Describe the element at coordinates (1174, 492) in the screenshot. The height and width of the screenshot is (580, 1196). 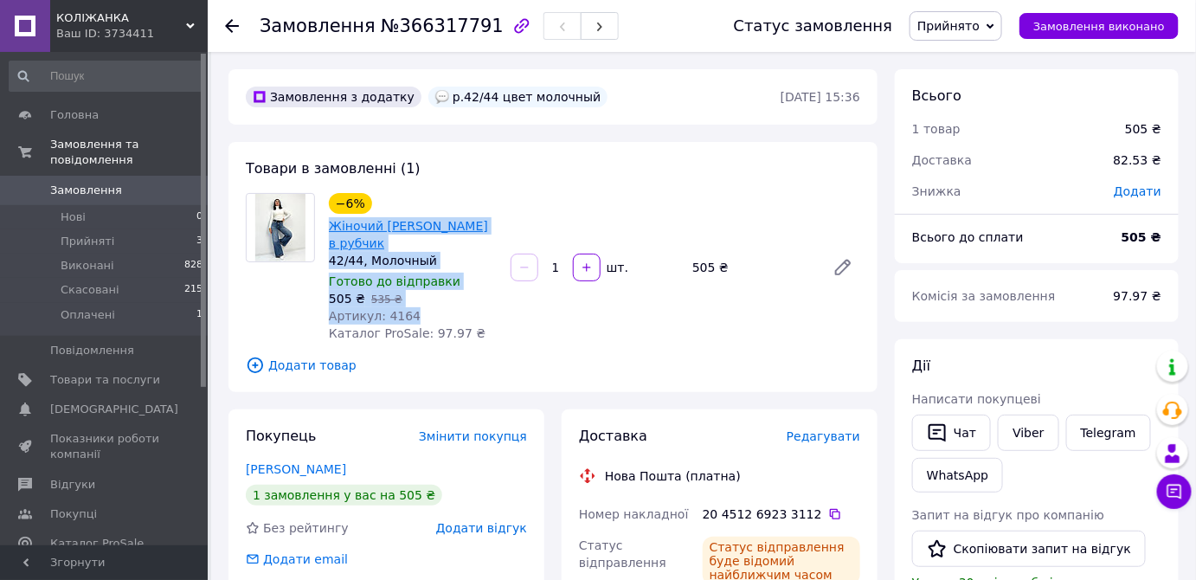
I see `button: Чат з покупцем` at that location.